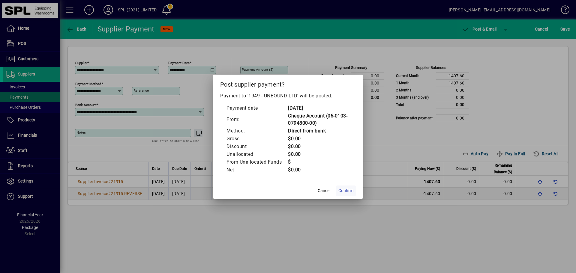  Describe the element at coordinates (257, 108) in the screenshot. I see `td: Payment date` at that location.